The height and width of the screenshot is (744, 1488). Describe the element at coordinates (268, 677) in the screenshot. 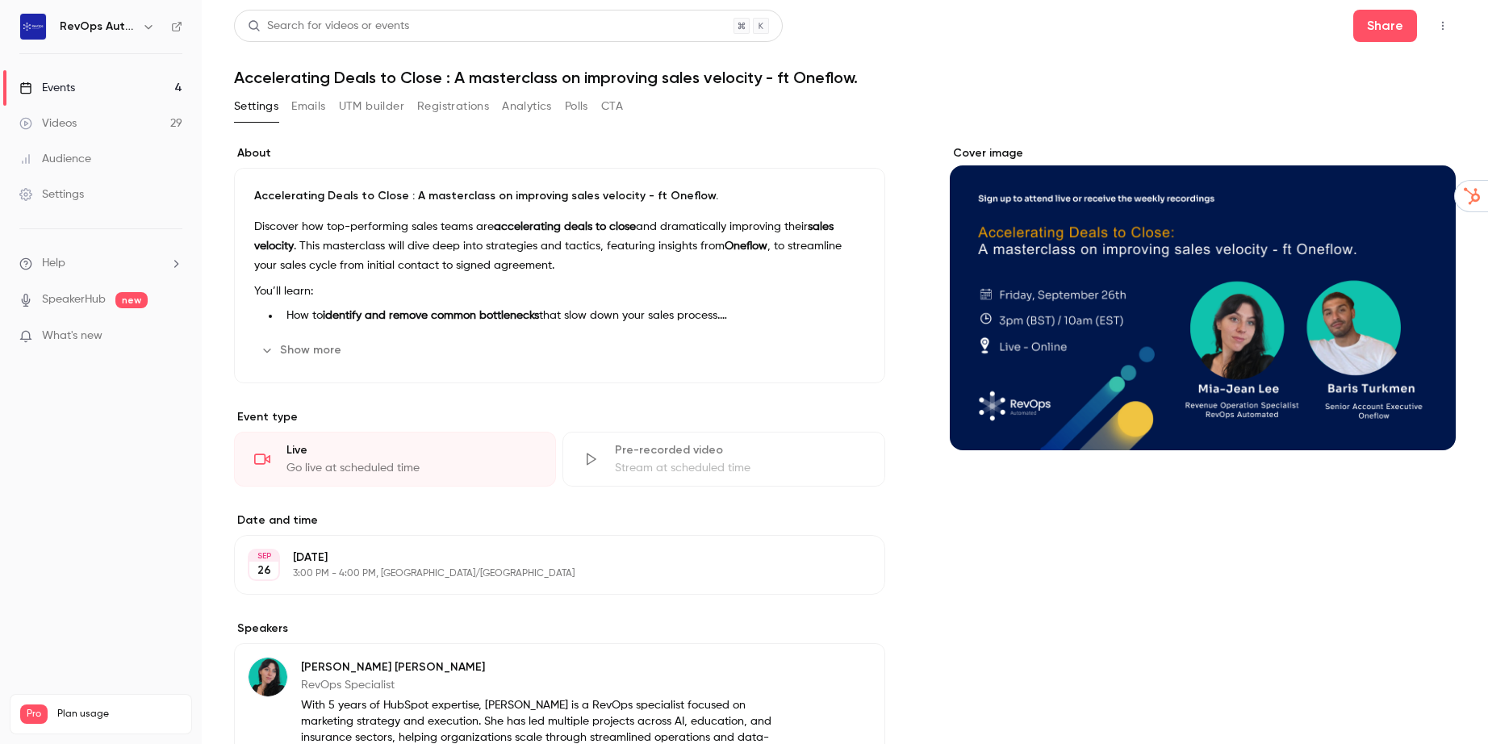

I see `img: Mia-Jean Lee` at that location.